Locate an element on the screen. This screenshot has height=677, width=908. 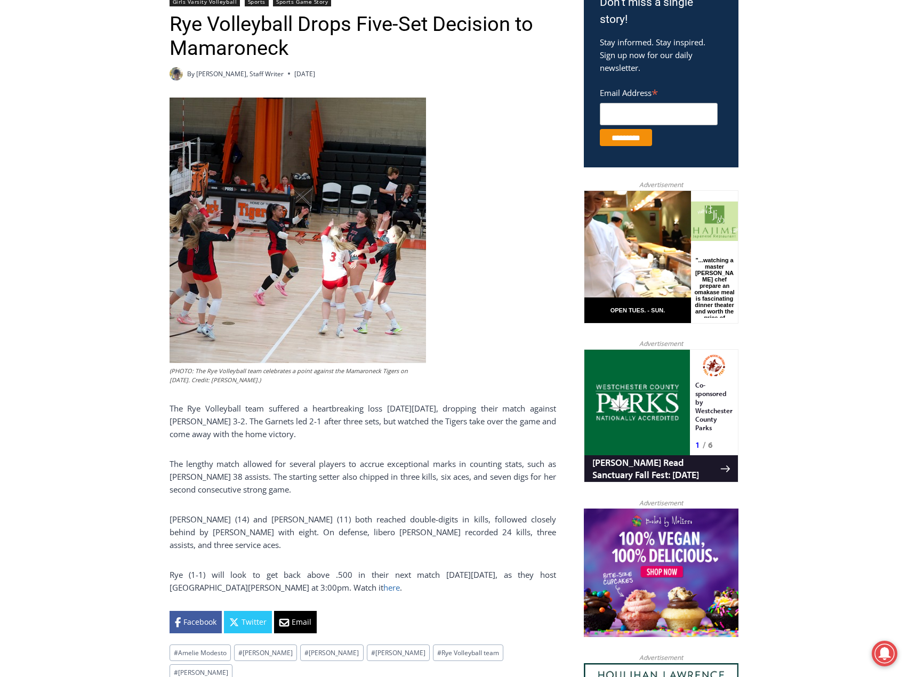
a: Author image is located at coordinates (176, 74).